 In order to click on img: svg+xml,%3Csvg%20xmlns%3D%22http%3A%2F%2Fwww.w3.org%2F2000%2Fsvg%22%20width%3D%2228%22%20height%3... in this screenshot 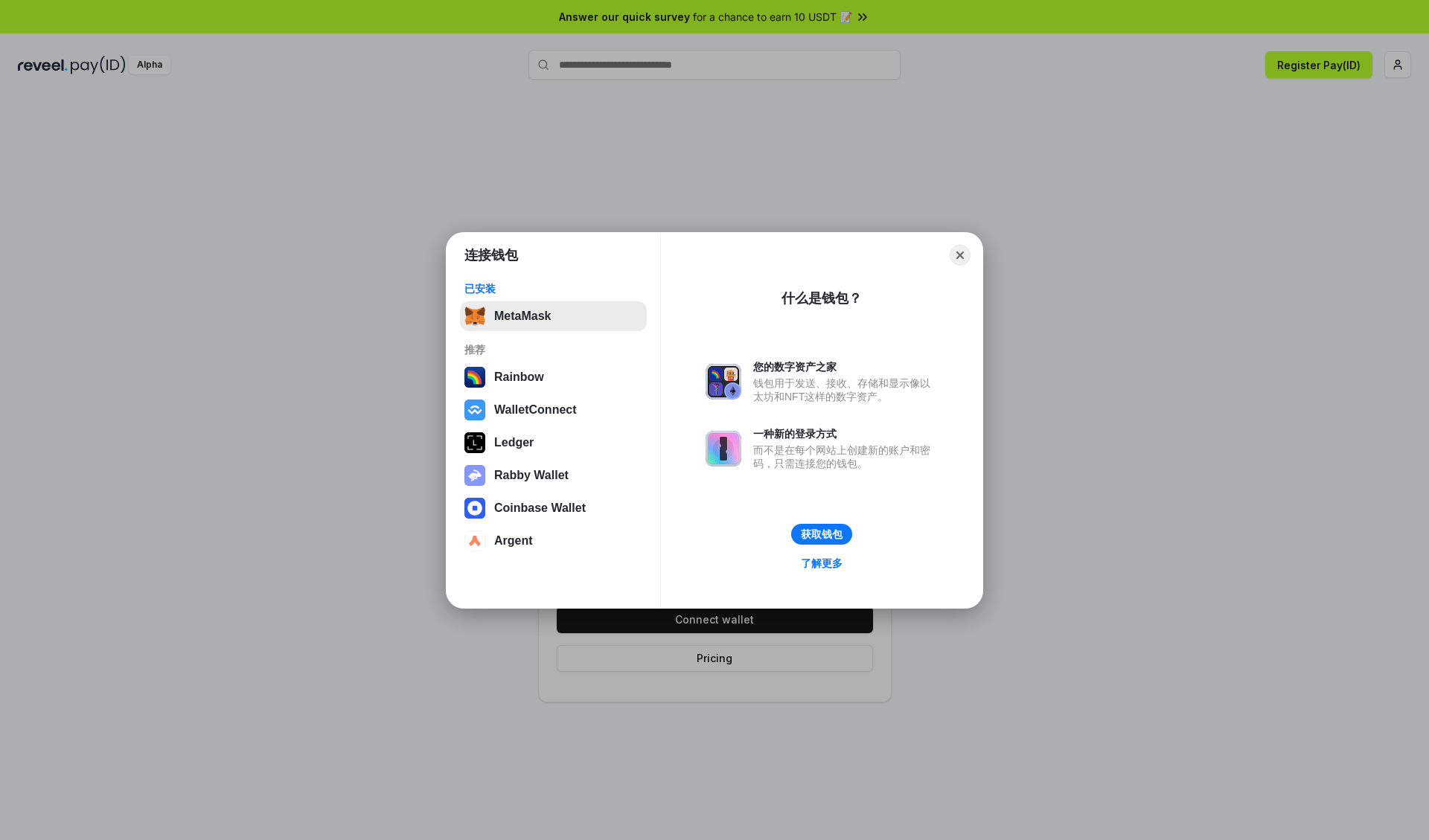, I will do `click(475, 442)`.